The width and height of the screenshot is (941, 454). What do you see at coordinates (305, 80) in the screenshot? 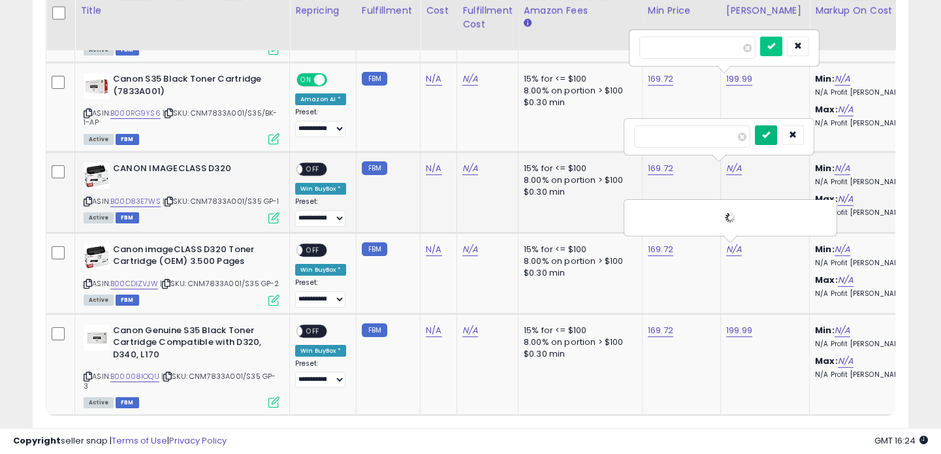
I see `span: ON` at bounding box center [305, 80].